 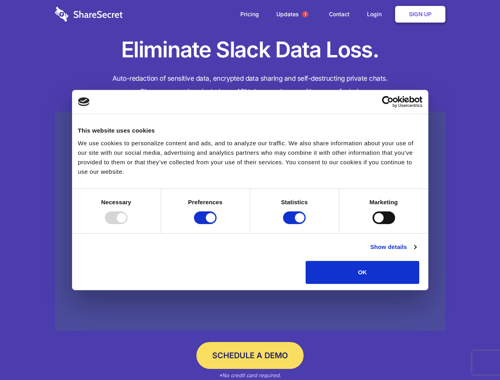 I want to click on a: Show details, so click(x=393, y=247).